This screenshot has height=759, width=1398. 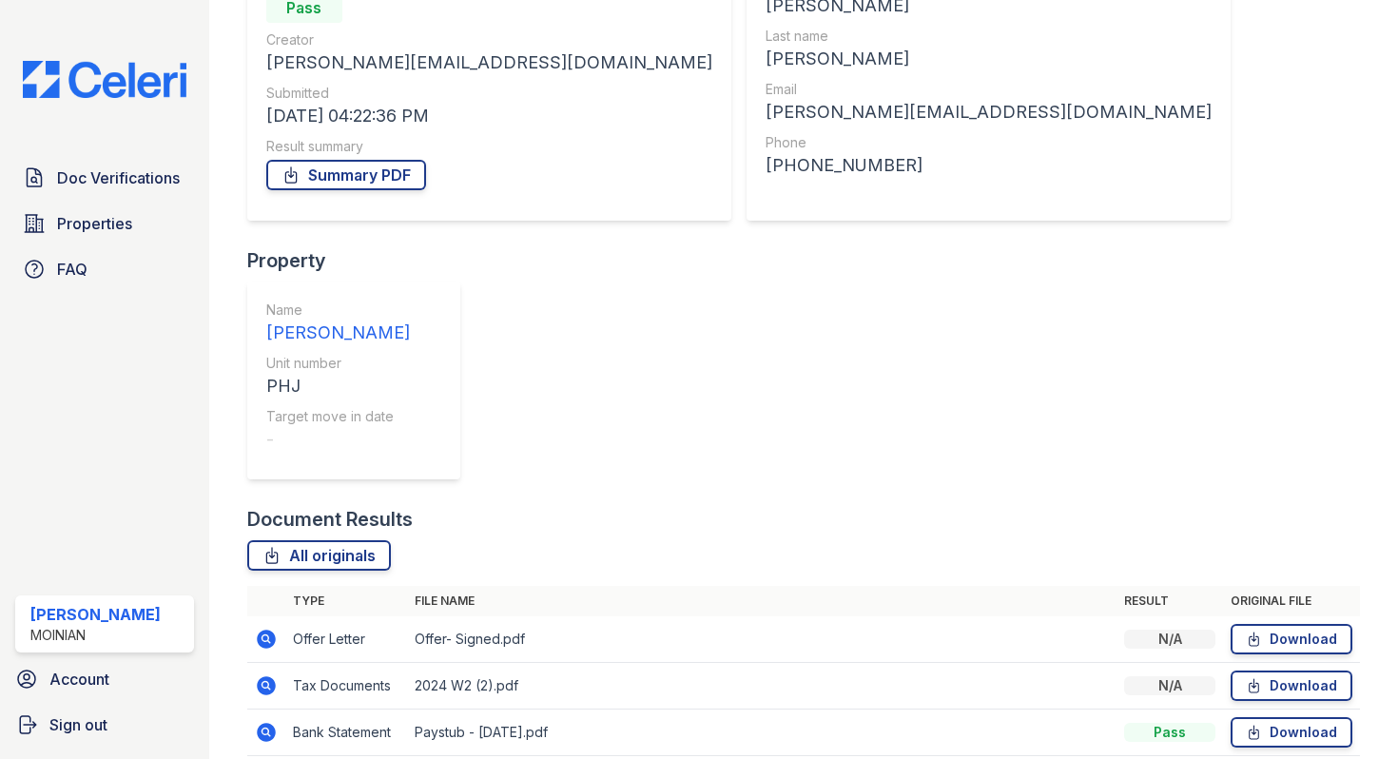 What do you see at coordinates (105, 725) in the screenshot?
I see `a: Sign out` at bounding box center [105, 725].